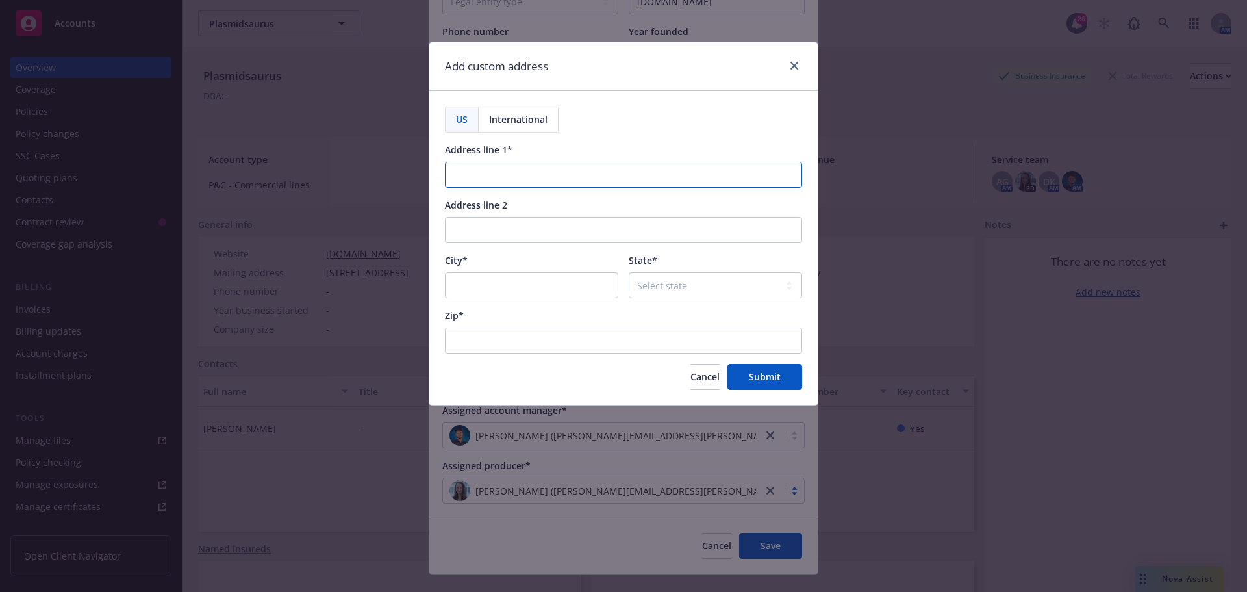 Image resolution: width=1247 pixels, height=592 pixels. Describe the element at coordinates (705, 376) in the screenshot. I see `span: Cancel` at that location.